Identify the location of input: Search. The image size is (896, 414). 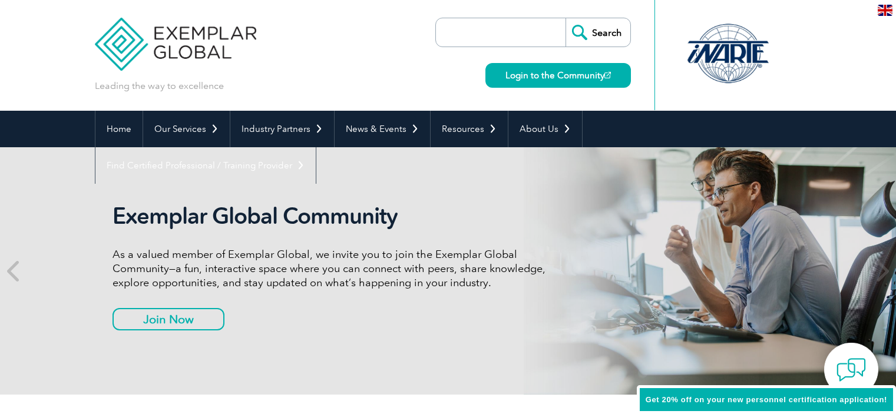
(598, 32).